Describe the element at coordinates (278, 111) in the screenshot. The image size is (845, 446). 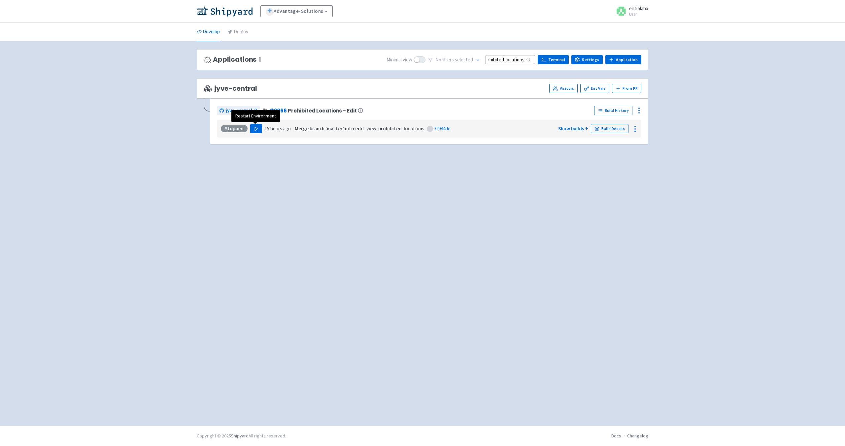
I see `a: #2066` at that location.